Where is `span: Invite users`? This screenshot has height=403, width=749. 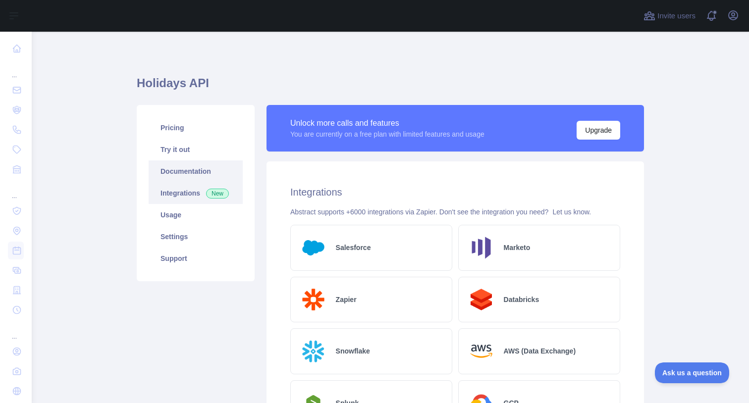
span: Invite users is located at coordinates (676, 16).